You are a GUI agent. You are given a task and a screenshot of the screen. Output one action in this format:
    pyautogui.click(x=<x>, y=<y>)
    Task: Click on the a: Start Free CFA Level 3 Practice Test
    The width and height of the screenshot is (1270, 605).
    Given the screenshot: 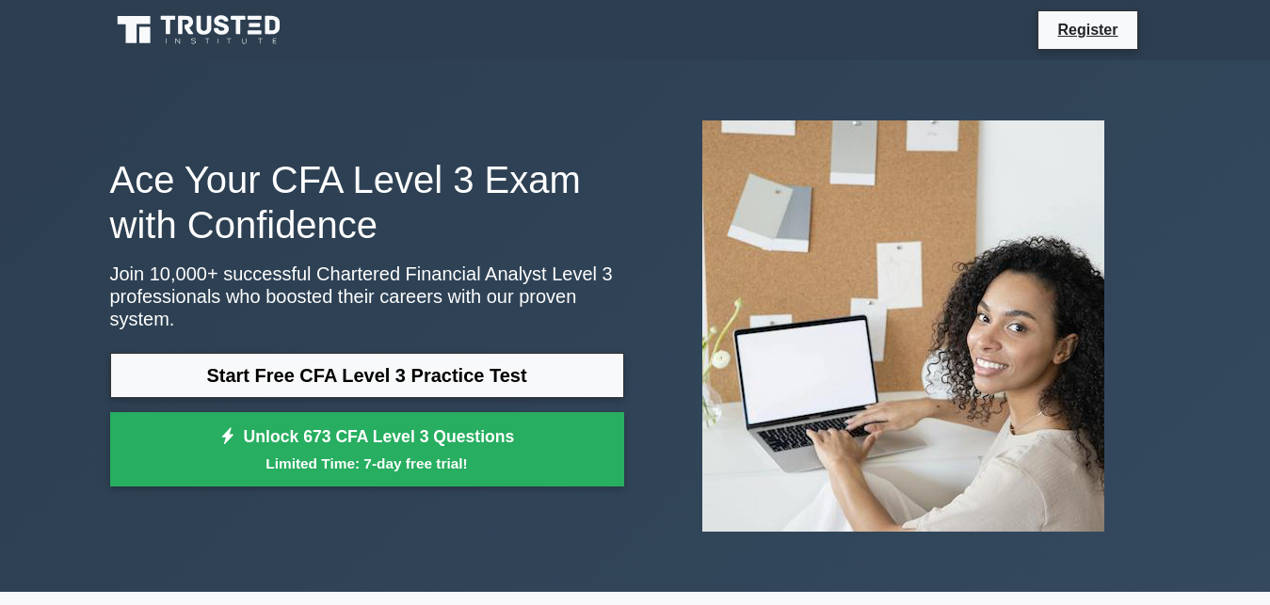 What is the action you would take?
    pyautogui.click(x=367, y=376)
    